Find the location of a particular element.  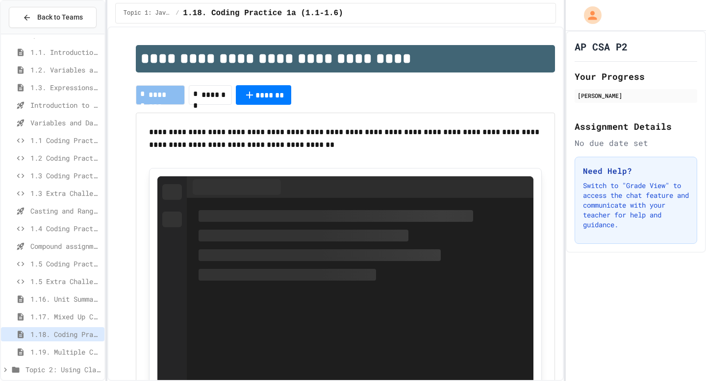

span: Compound assignment operators - Quiz is located at coordinates (65, 246).